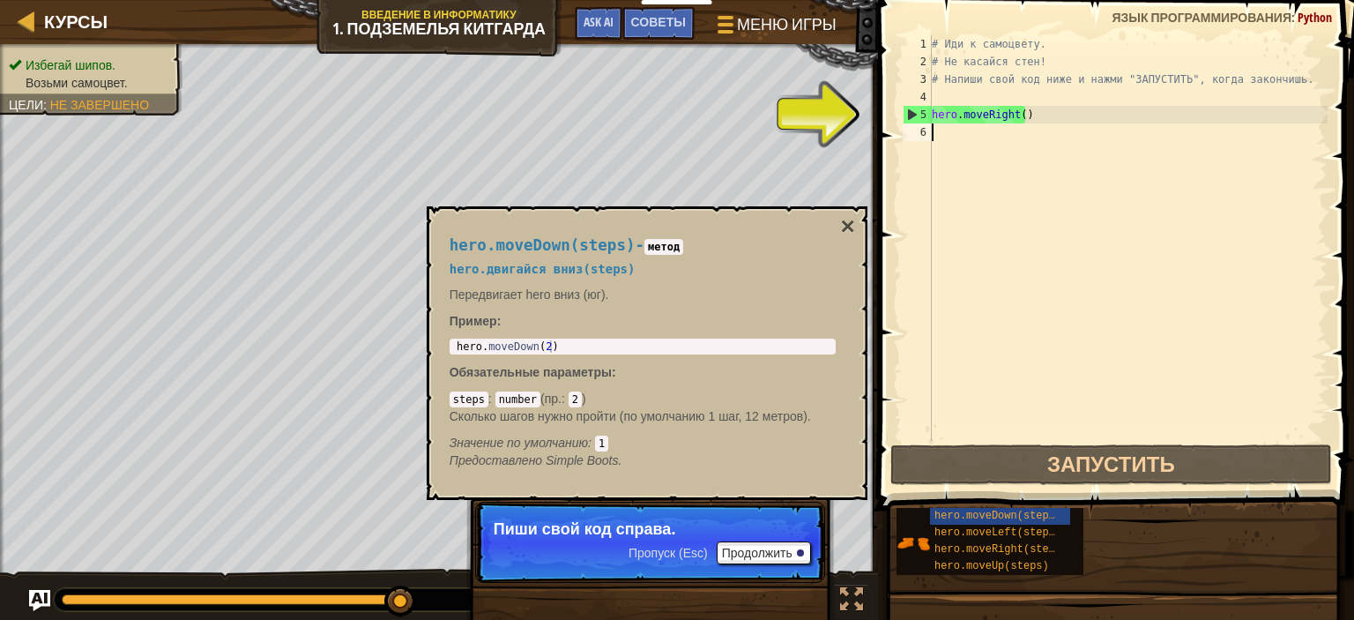  Describe the element at coordinates (668, 553) in the screenshot. I see `span: Пропуск (Esc)` at that location.